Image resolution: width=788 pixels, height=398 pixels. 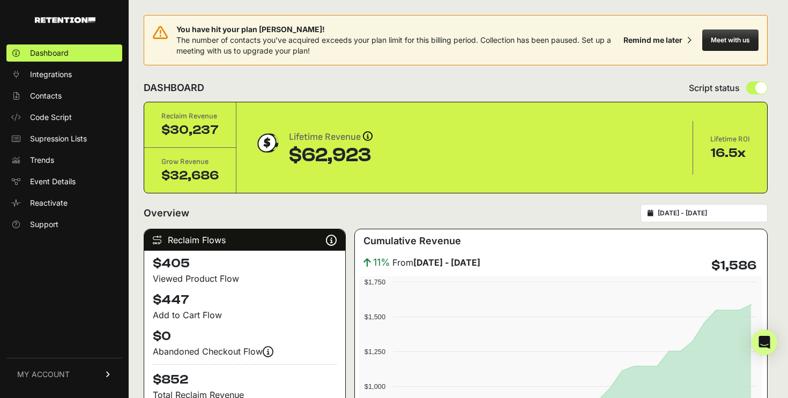 I want to click on div: Viewed Product Flow, so click(x=244, y=279).